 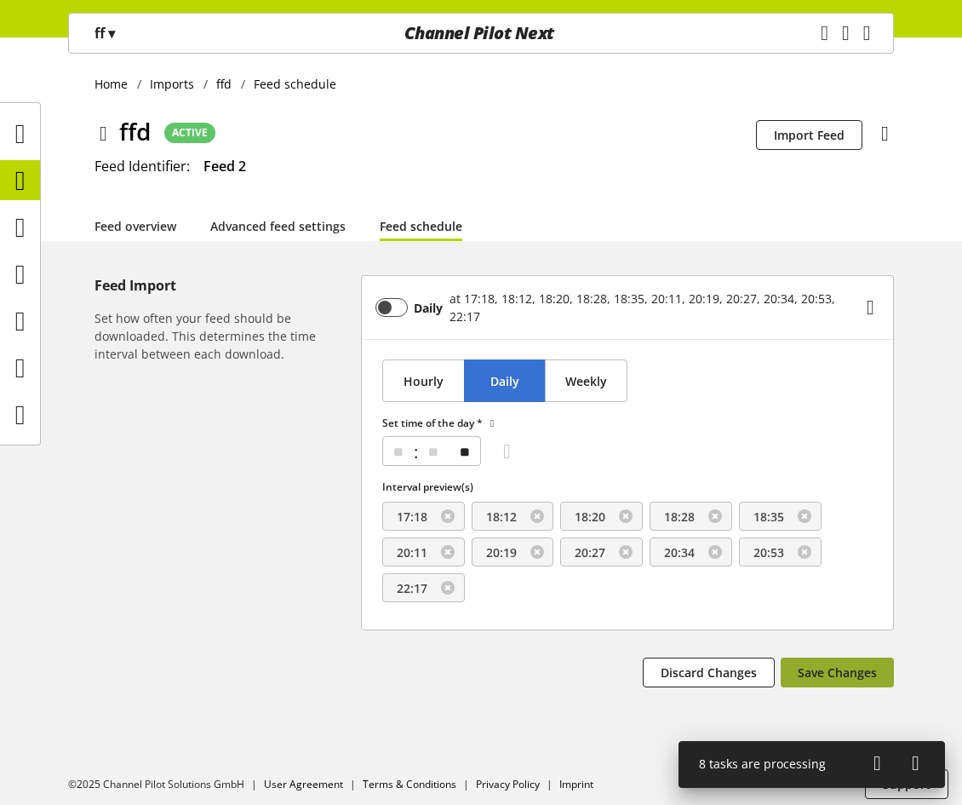 I want to click on span: Feed Identifier:, so click(x=142, y=166).